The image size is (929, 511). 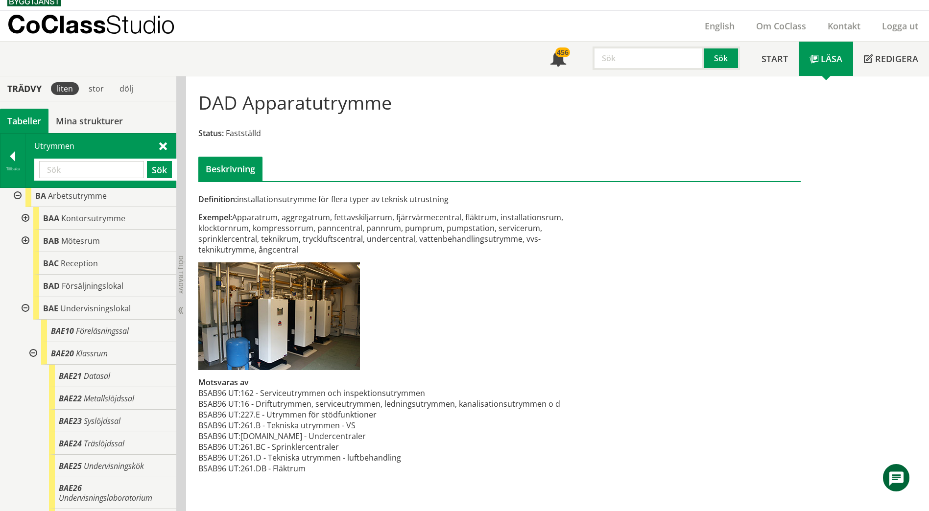 I want to click on td: 261.D - Tekniska utrymmen - luftbehandling, so click(x=400, y=458).